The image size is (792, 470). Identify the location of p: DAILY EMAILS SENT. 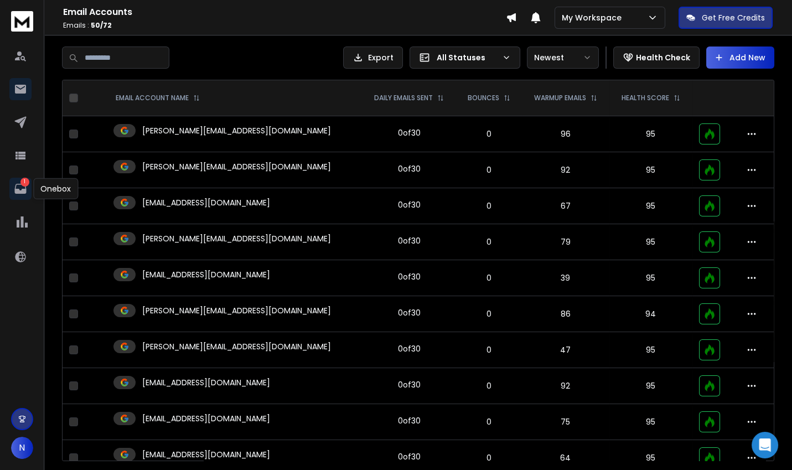
(403, 98).